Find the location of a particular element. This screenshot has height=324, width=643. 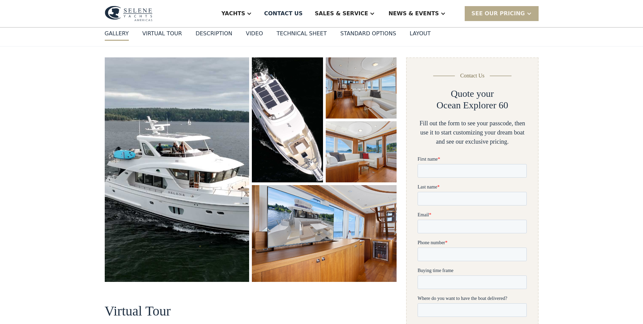

strong: Yes, I'd like to receive SMS updates. is located at coordinates (44, 278).